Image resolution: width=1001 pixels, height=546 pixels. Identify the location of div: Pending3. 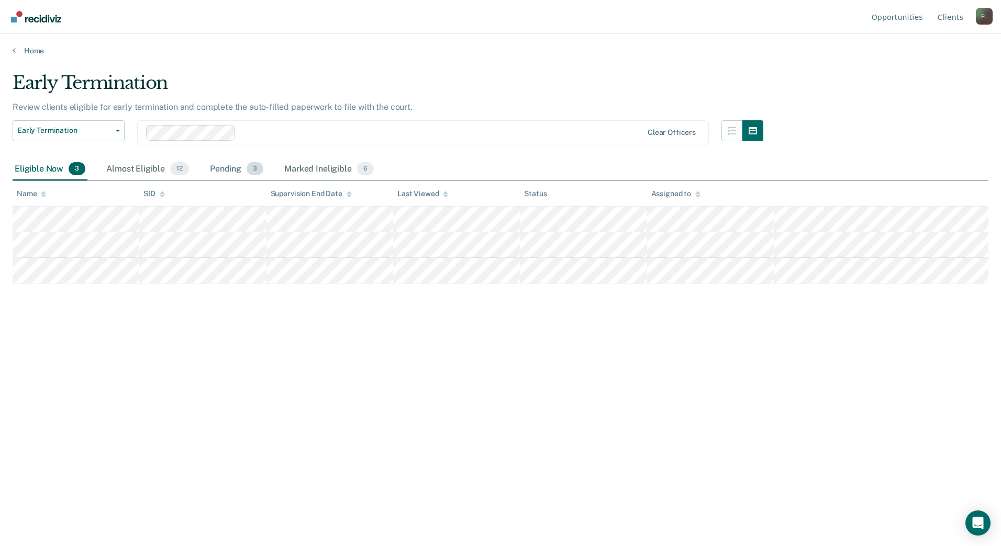
(237, 170).